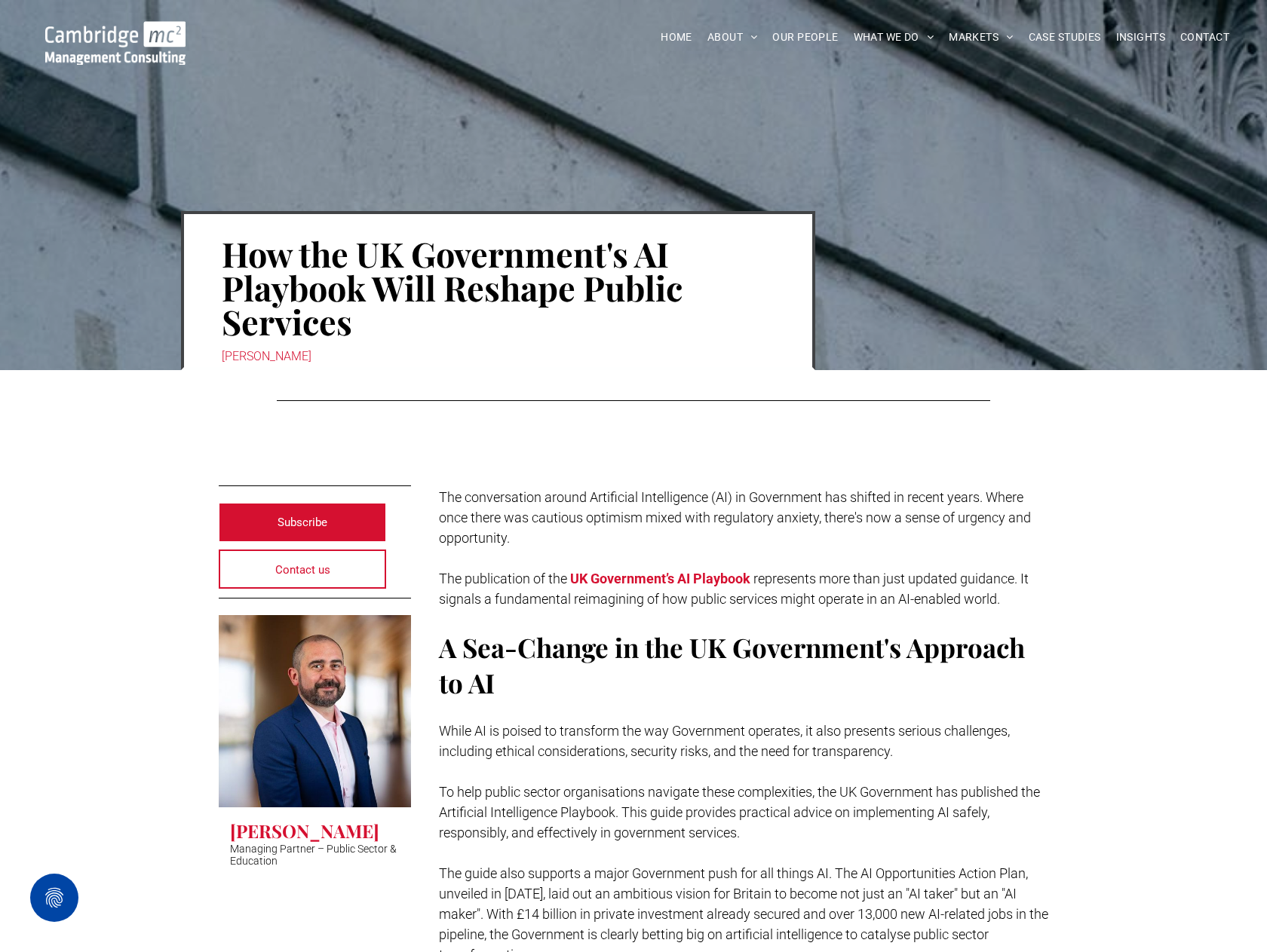 The image size is (1267, 952). I want to click on span: While AI is poised to transform the way Government operates, it also presents serious challenges,..., so click(724, 741).